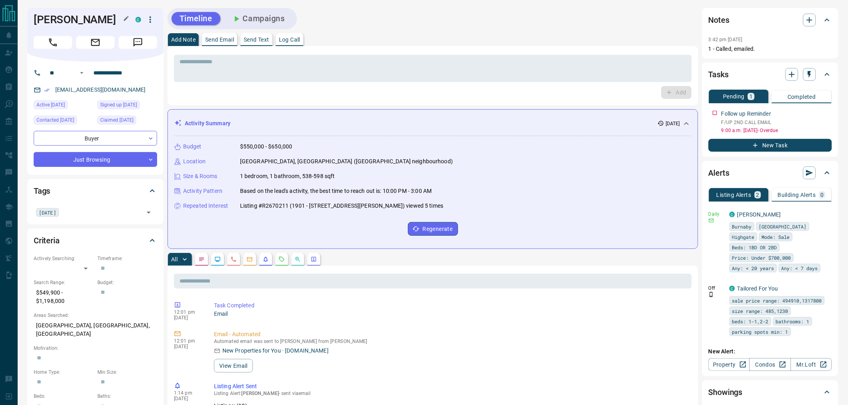 The image size is (848, 405). Describe the element at coordinates (196, 18) in the screenshot. I see `button: Timeline` at that location.